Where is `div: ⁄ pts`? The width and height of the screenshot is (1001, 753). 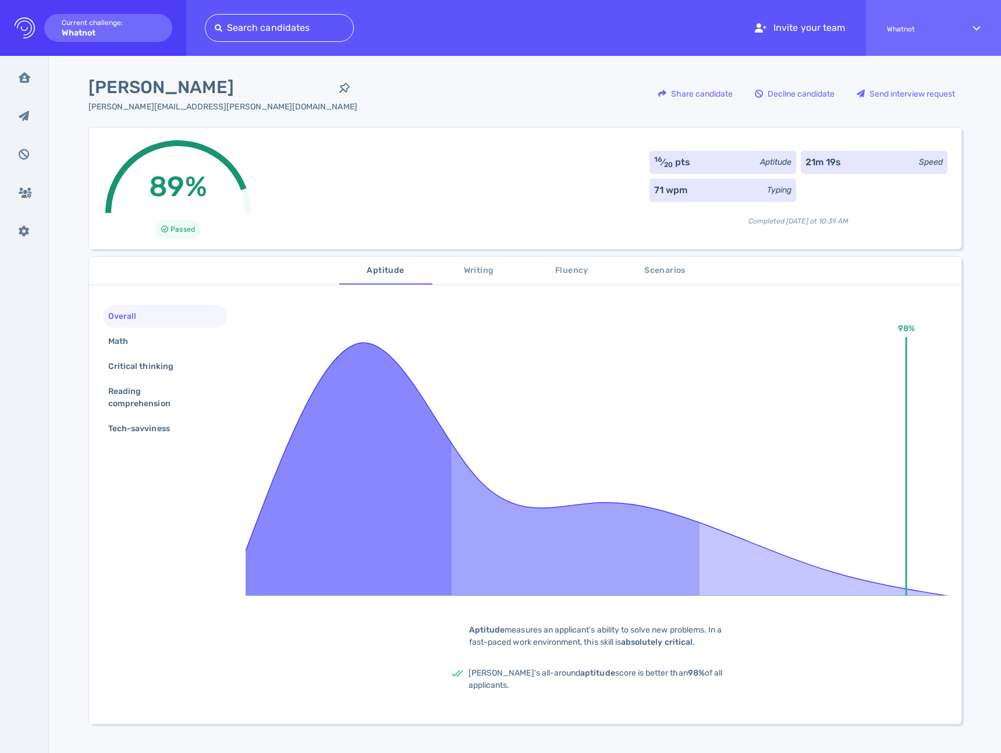
div: ⁄ pts is located at coordinates (672, 162).